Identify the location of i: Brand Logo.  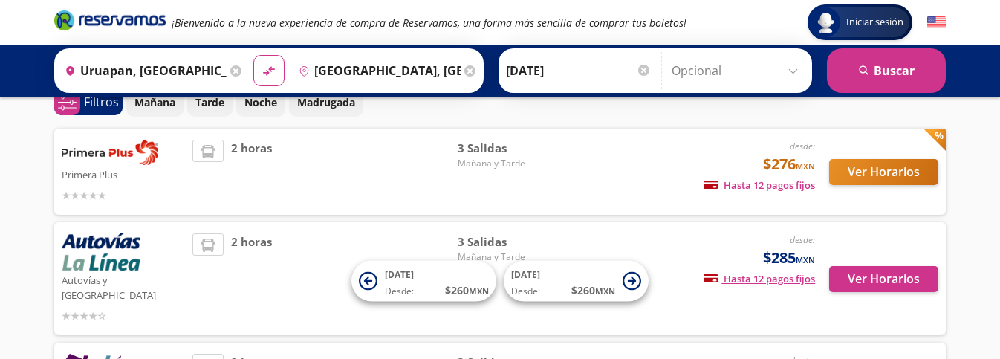
(110, 20).